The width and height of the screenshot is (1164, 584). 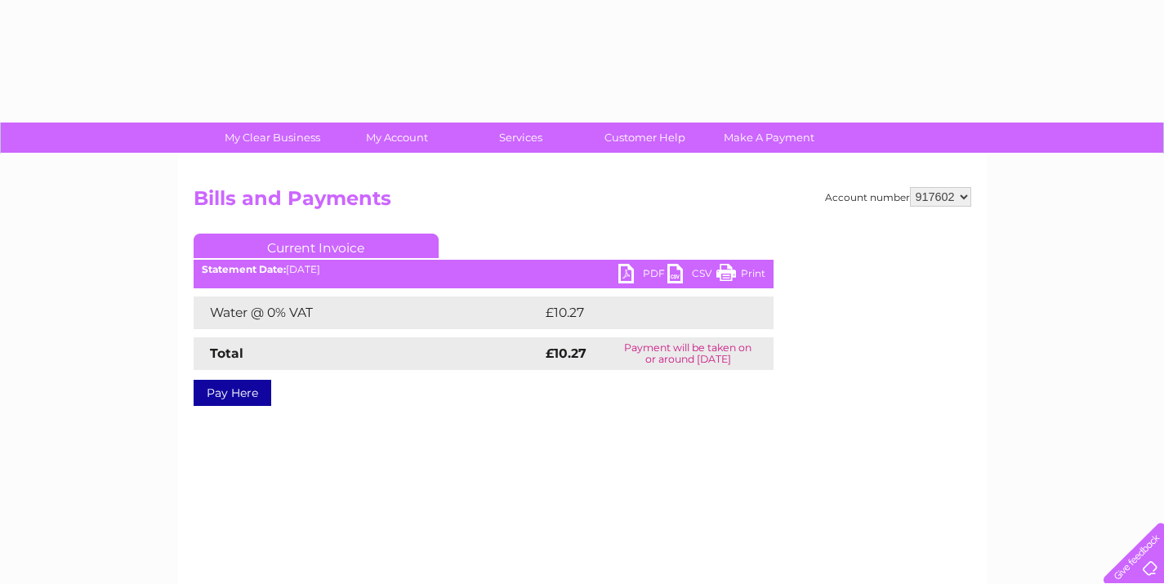 I want to click on a: CSV, so click(x=692, y=275).